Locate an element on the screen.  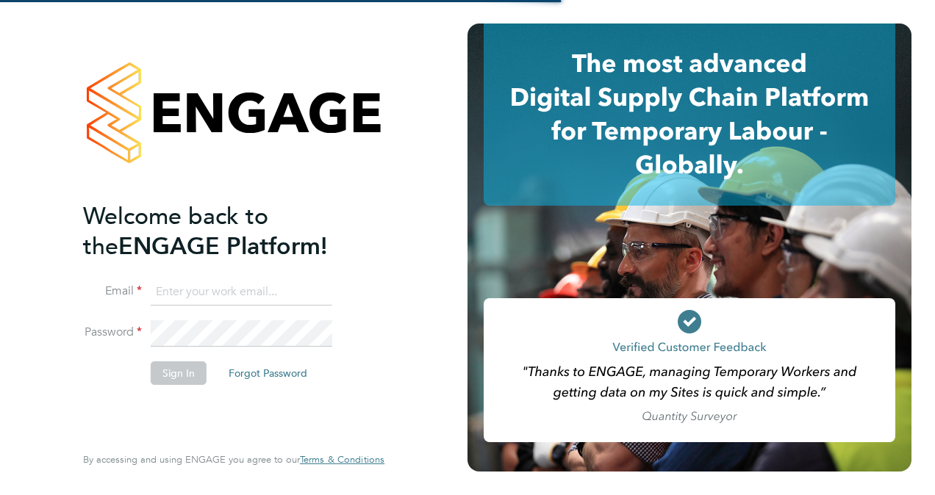
span: Welcome back to the is located at coordinates (176, 232).